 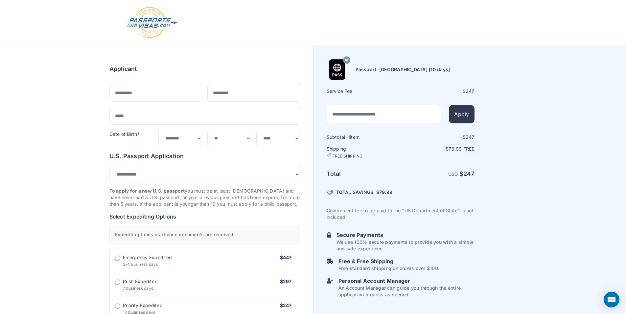 What do you see at coordinates (152, 23) in the screenshot?
I see `img: Logo` at bounding box center [152, 23].